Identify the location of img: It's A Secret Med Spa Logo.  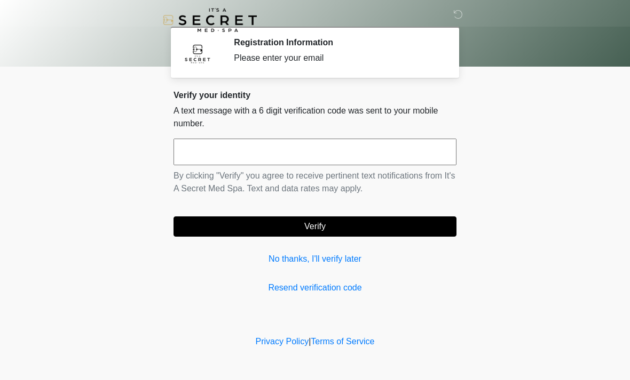
(210, 20).